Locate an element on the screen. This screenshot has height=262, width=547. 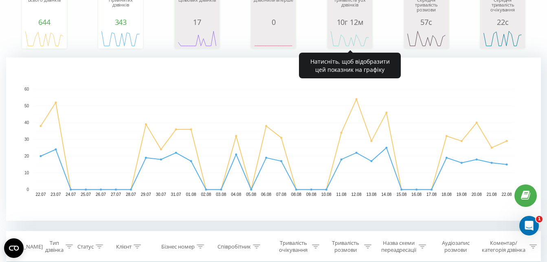
button: Open CMP widget is located at coordinates (14, 248).